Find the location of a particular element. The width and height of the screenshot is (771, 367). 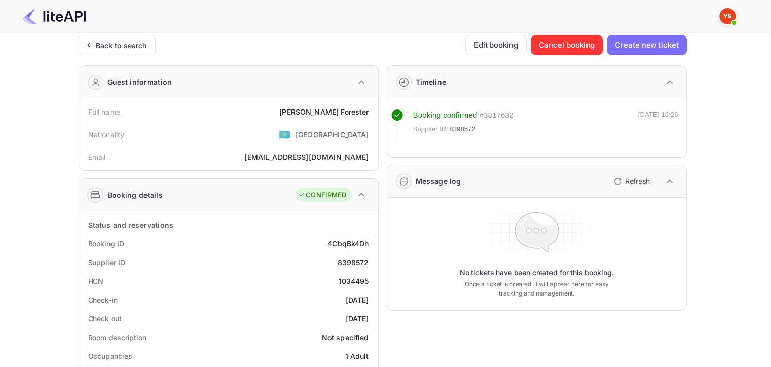

button: Create new ticket is located at coordinates (647, 45).